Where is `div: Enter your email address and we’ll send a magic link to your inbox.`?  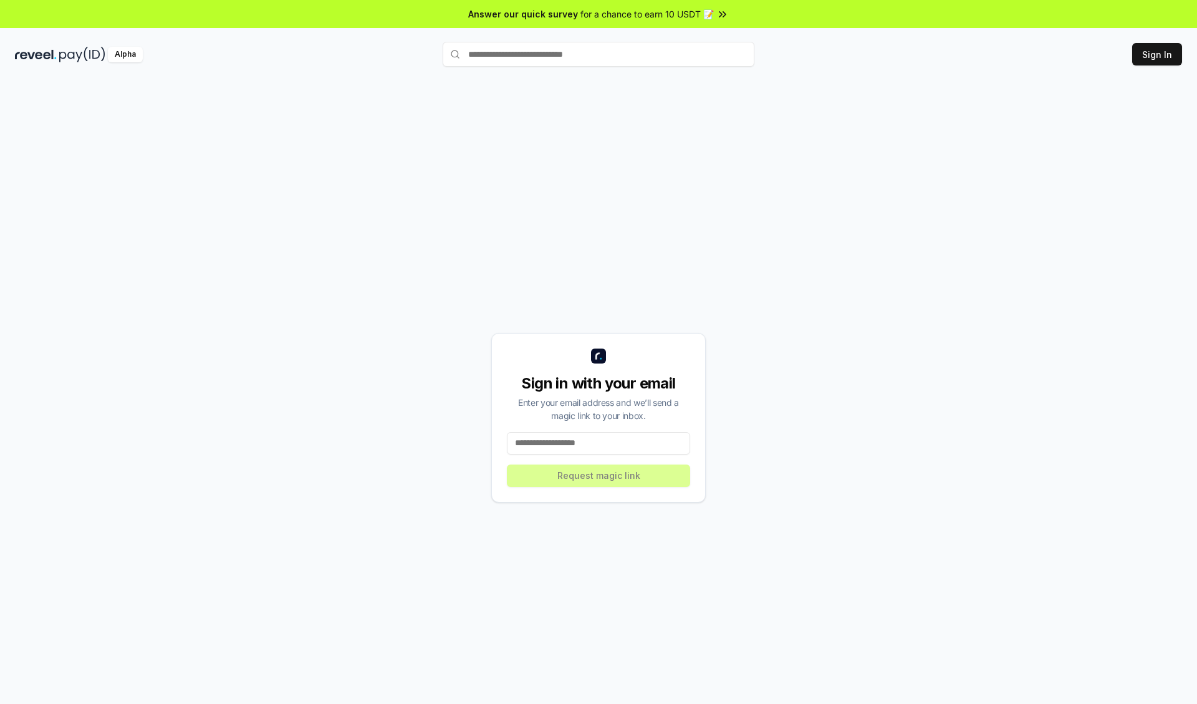 div: Enter your email address and we’ll send a magic link to your inbox. is located at coordinates (599, 409).